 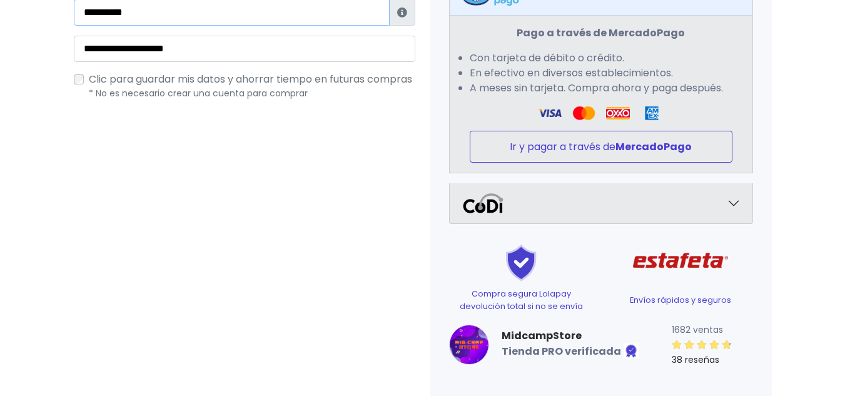 I want to click on img: Oxxo Logo, so click(x=618, y=113).